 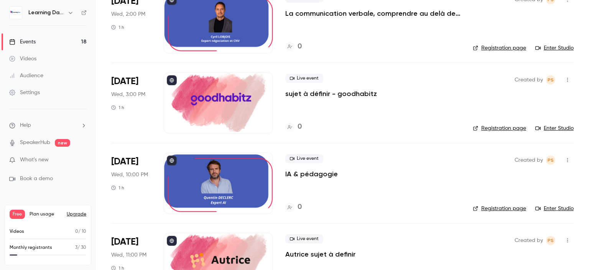 I want to click on div: Videos, so click(x=23, y=59).